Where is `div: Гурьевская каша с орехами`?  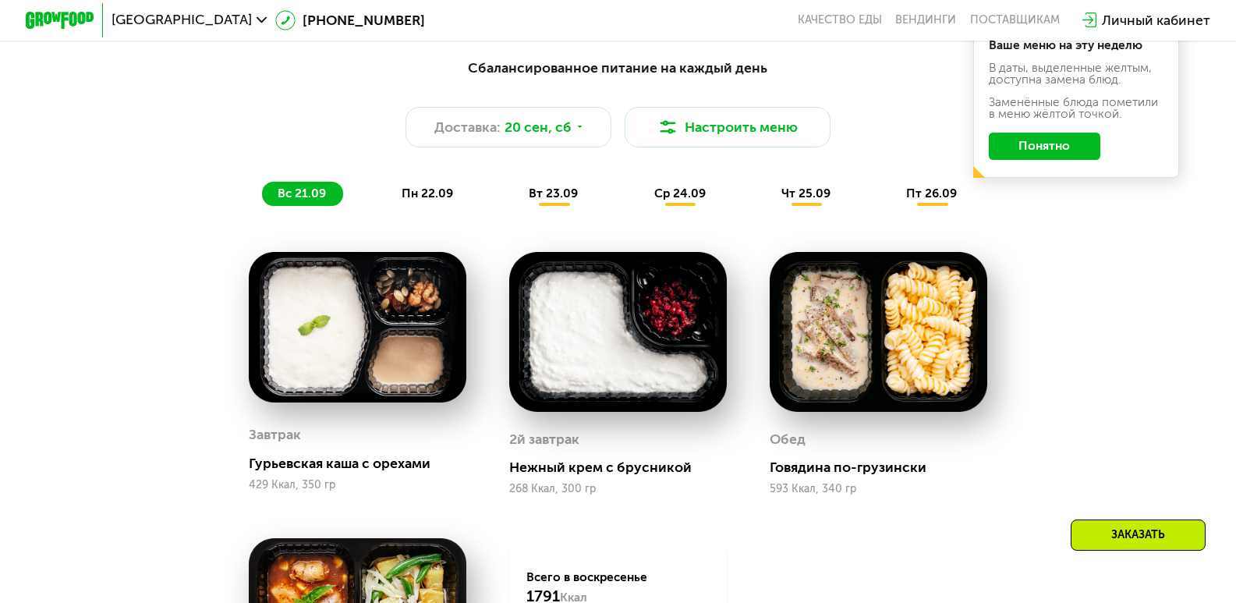 div: Гурьевская каша с орехами is located at coordinates (364, 463).